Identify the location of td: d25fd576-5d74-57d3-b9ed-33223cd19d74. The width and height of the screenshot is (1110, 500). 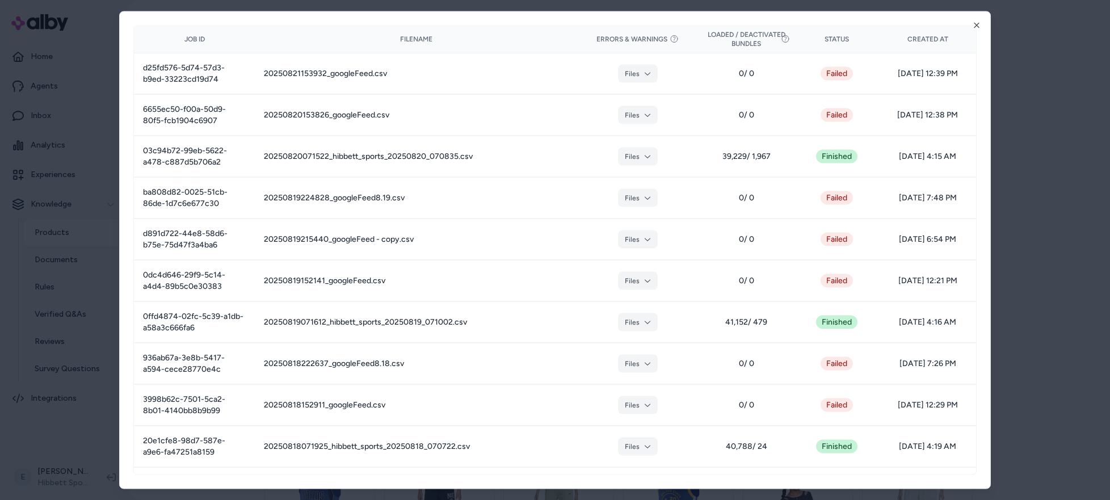
(194, 73).